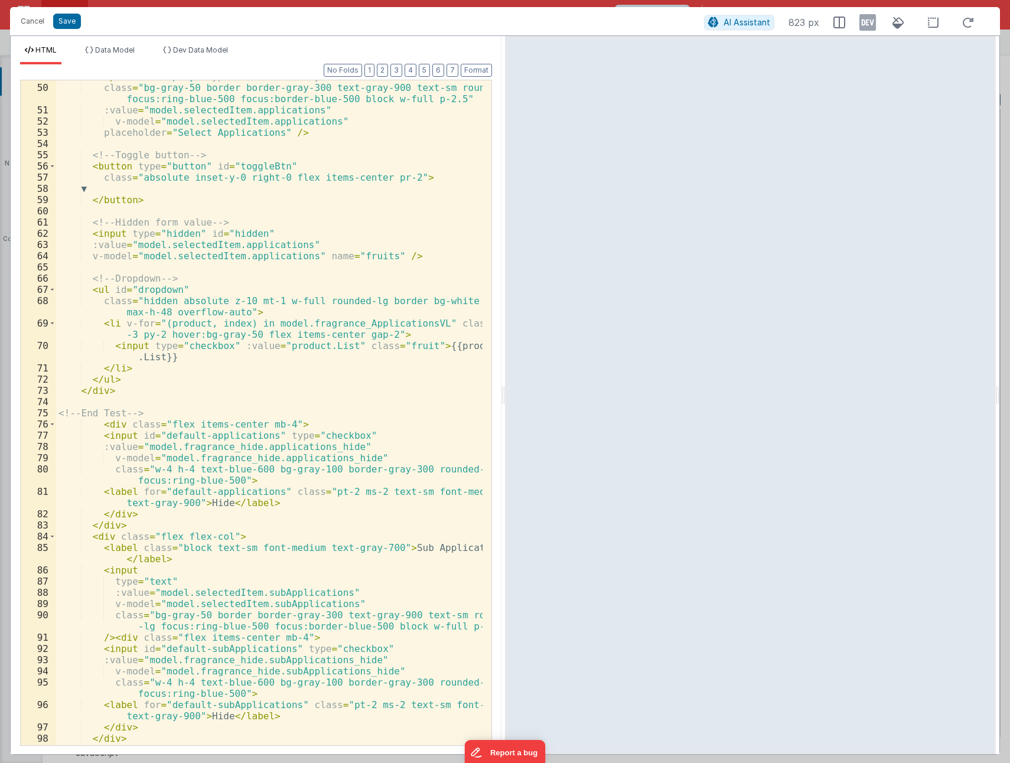 This screenshot has width=1010, height=763. Describe the element at coordinates (38, 621) in the screenshot. I see `div: 90` at that location.